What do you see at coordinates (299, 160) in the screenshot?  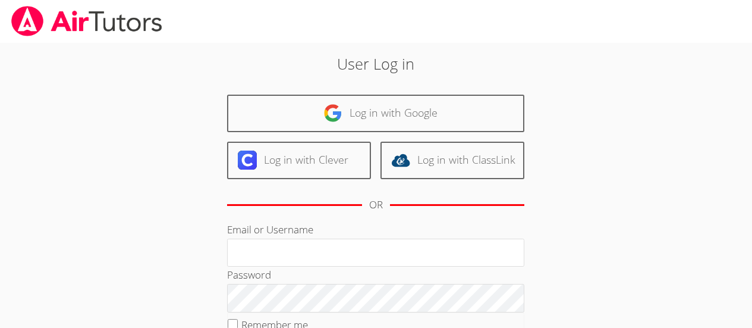 I see `a: Log in with Clever` at bounding box center [299, 160].